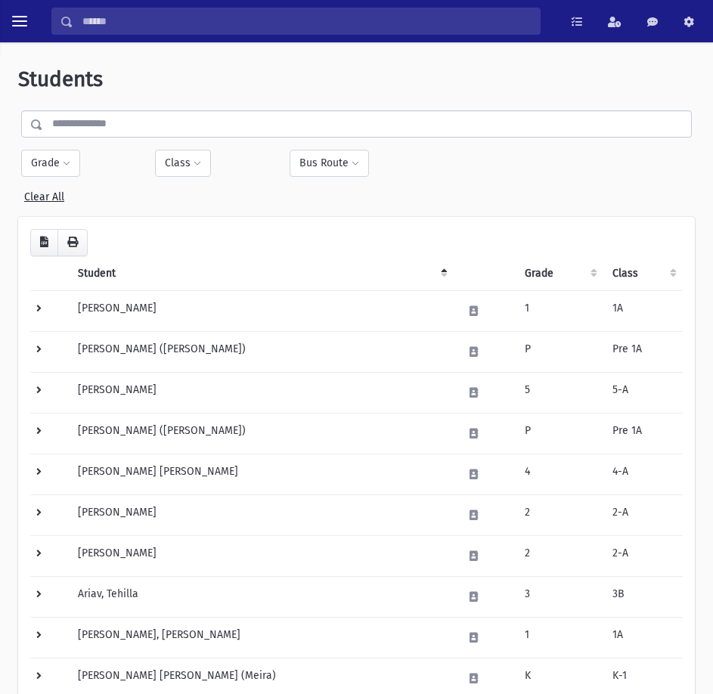  What do you see at coordinates (183, 163) in the screenshot?
I see `button: Class` at bounding box center [183, 163].